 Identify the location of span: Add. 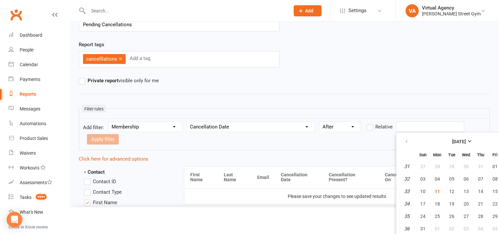
(309, 11).